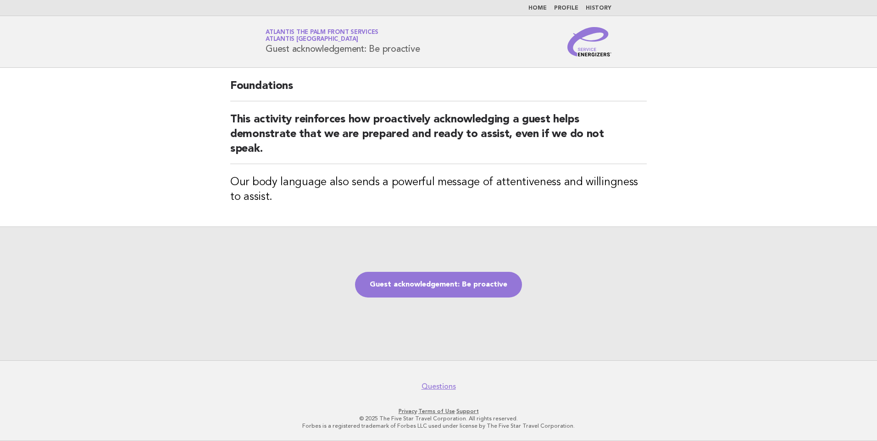  What do you see at coordinates (438, 190) in the screenshot?
I see `h3: Our body language also sends a powerful message of attentiveness and willingness to assist.` at bounding box center [438, 190].